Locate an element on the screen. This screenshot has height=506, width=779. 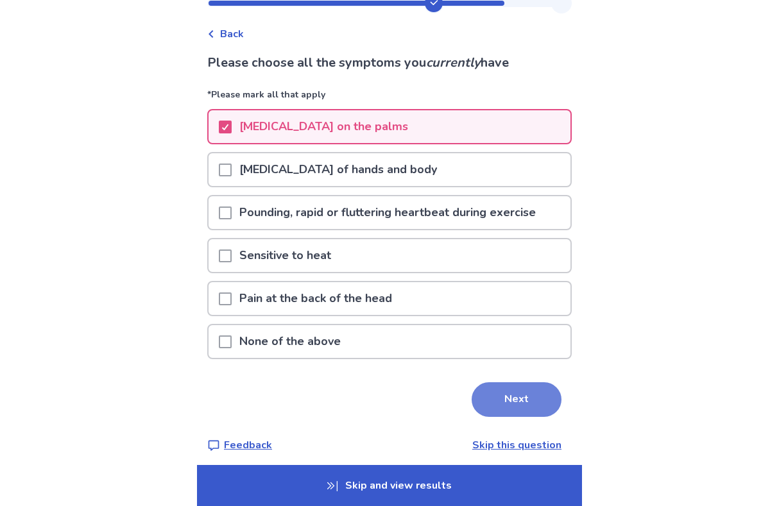
p: None of the above is located at coordinates (290, 341).